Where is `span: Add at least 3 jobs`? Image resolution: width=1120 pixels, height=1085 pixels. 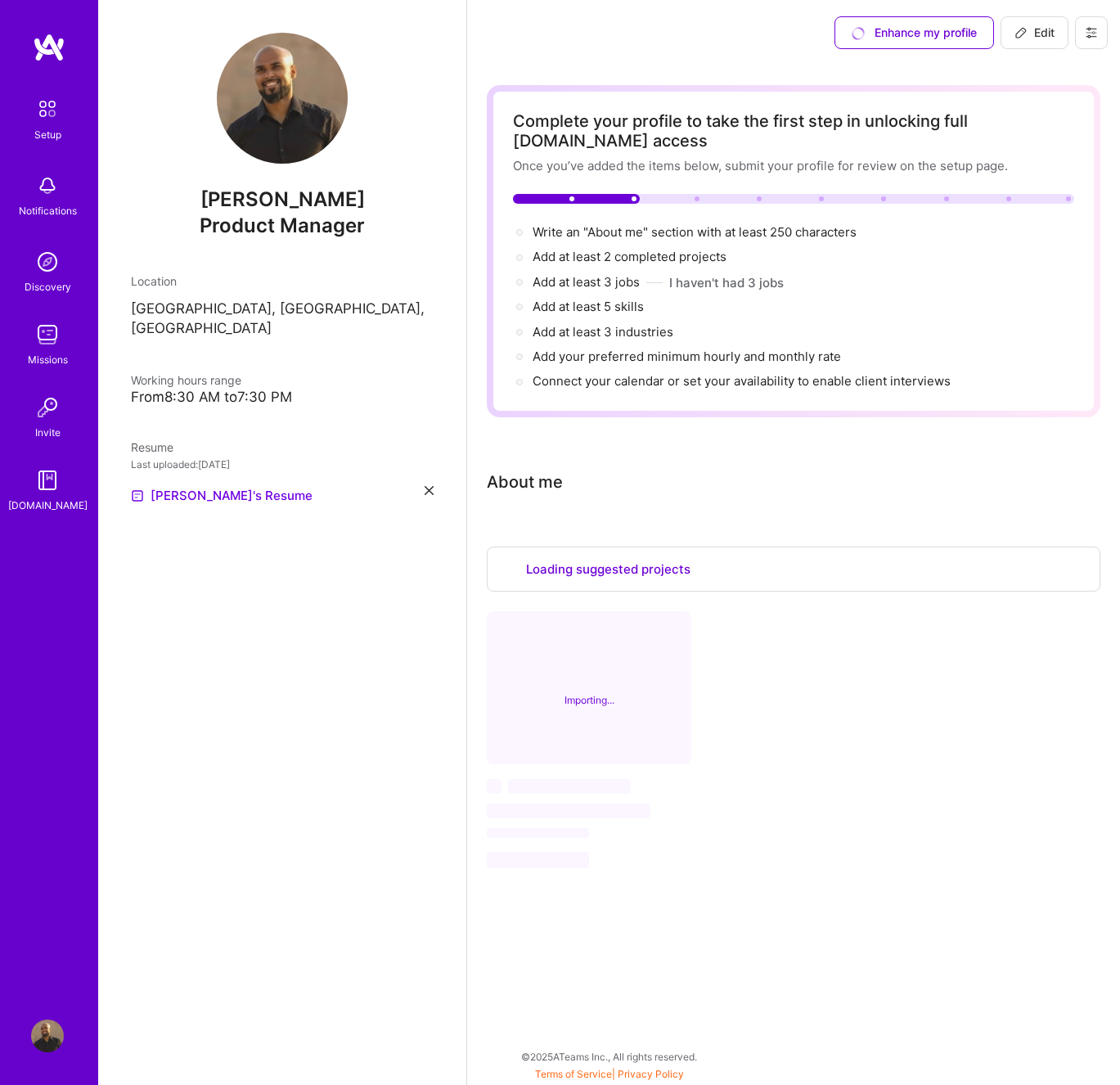 span: Add at least 3 jobs is located at coordinates (586, 281).